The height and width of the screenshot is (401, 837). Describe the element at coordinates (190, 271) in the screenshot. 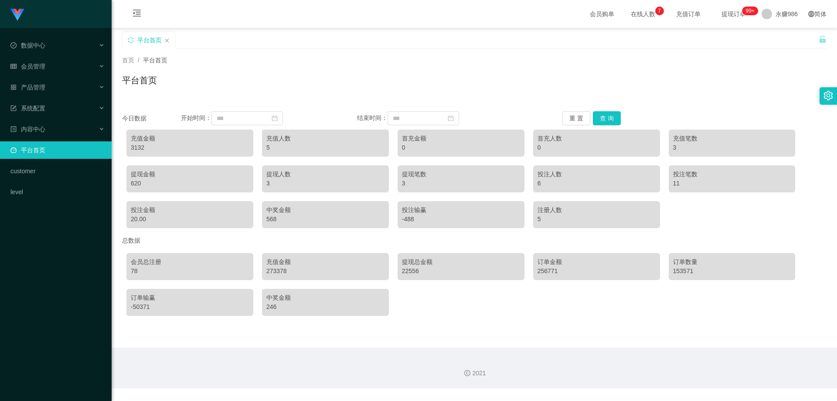

I see `div: 78` at that location.